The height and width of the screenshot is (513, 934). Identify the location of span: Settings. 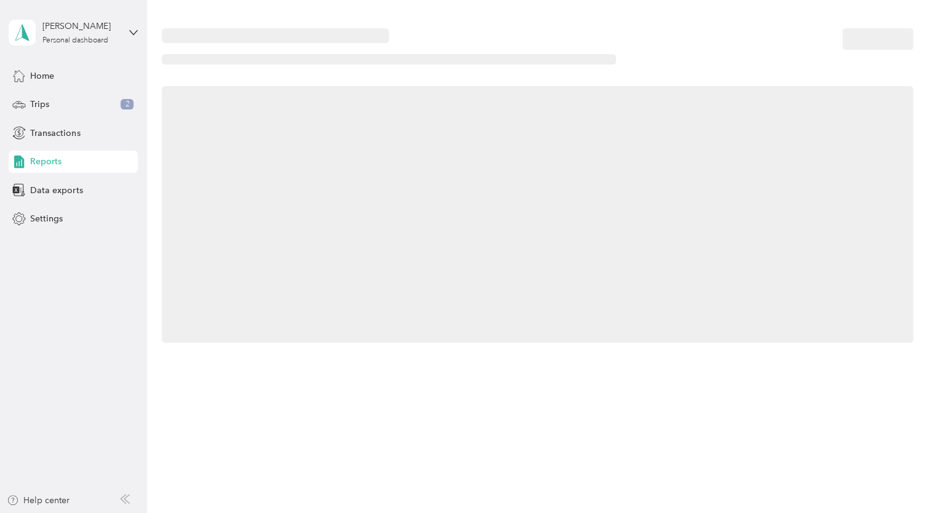
(46, 218).